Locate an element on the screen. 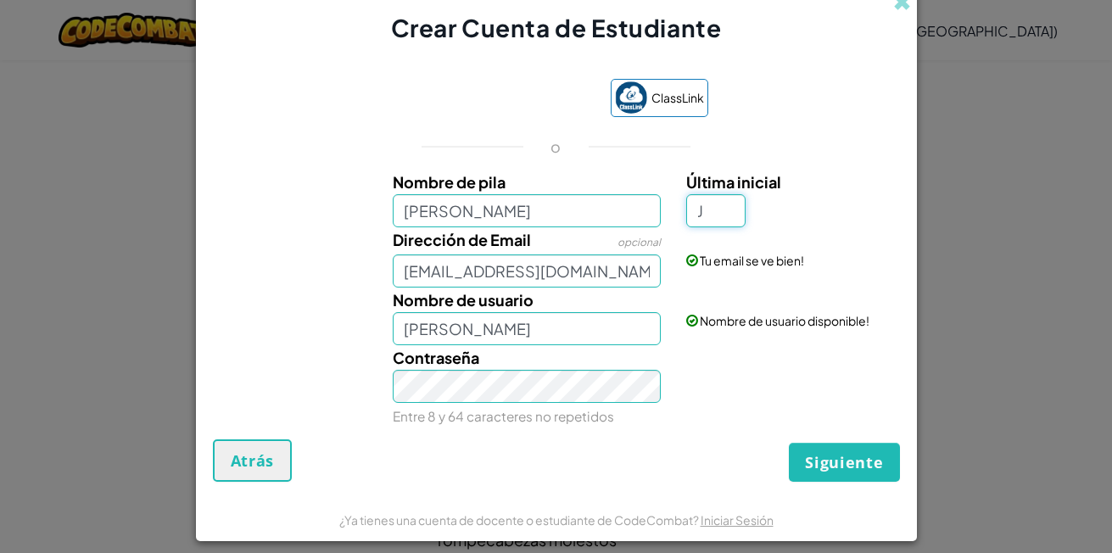  span: Contraseña is located at coordinates (436, 357).